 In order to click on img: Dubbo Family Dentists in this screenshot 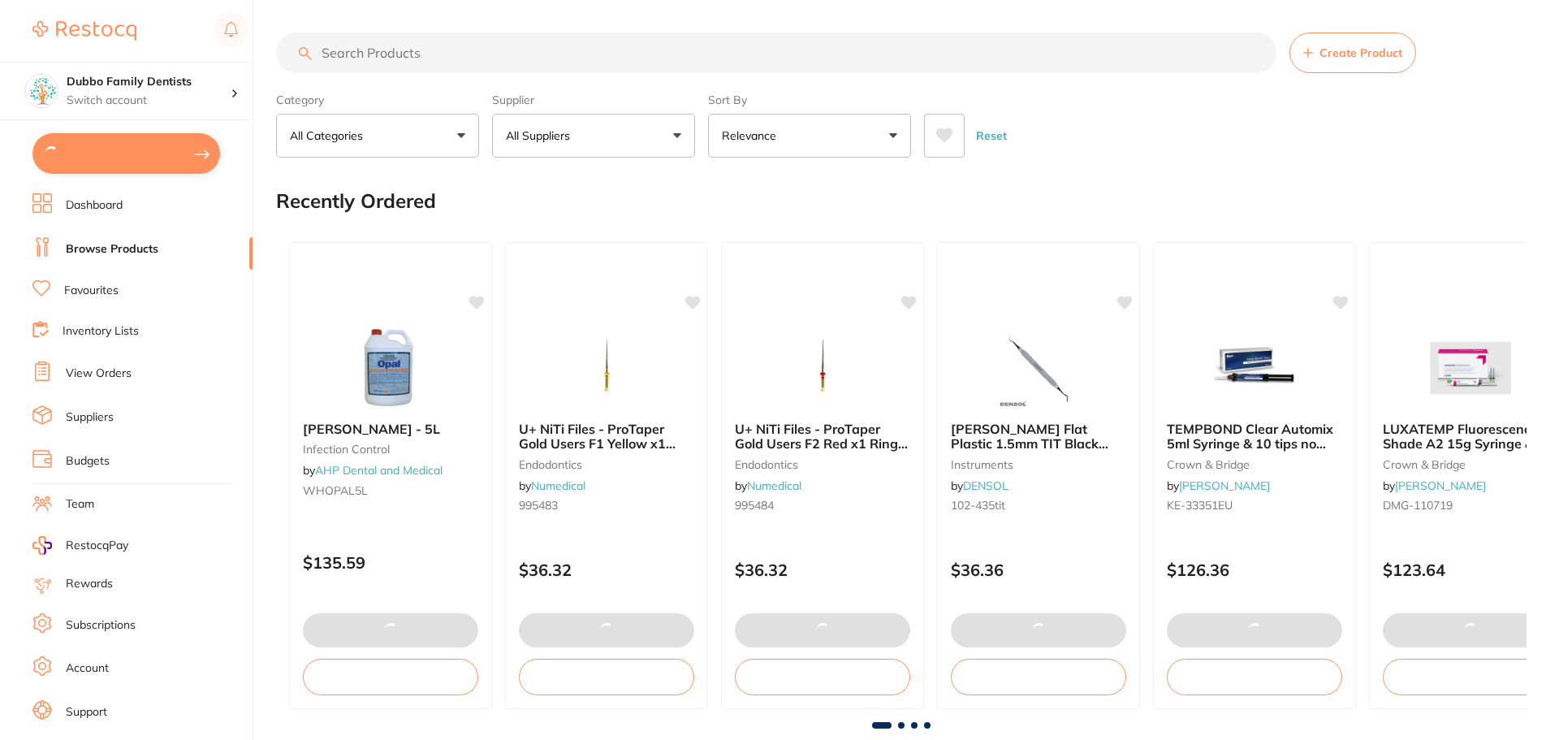, I will do `click(41, 91)`.